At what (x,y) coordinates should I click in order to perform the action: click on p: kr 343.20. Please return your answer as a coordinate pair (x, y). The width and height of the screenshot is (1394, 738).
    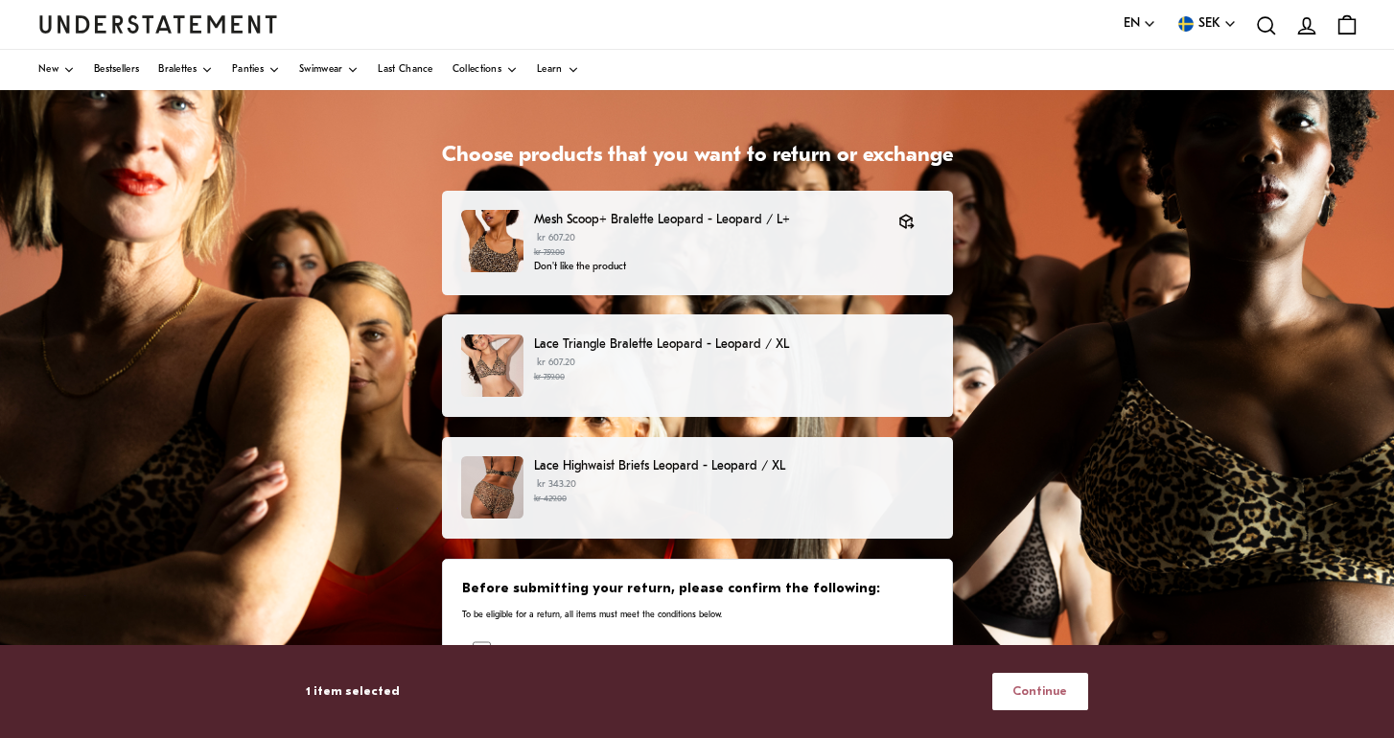
    Looking at the image, I should click on (733, 492).